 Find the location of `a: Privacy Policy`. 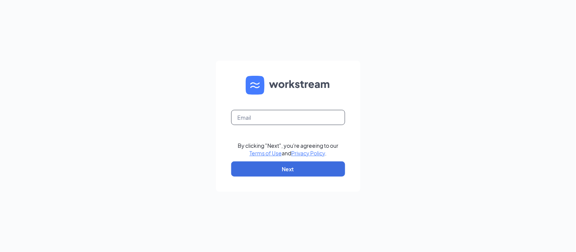

a: Privacy Policy is located at coordinates (308, 153).